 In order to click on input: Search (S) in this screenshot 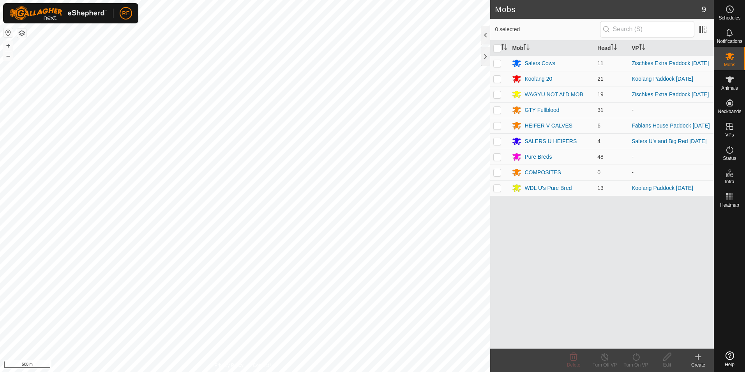, I will do `click(647, 29)`.